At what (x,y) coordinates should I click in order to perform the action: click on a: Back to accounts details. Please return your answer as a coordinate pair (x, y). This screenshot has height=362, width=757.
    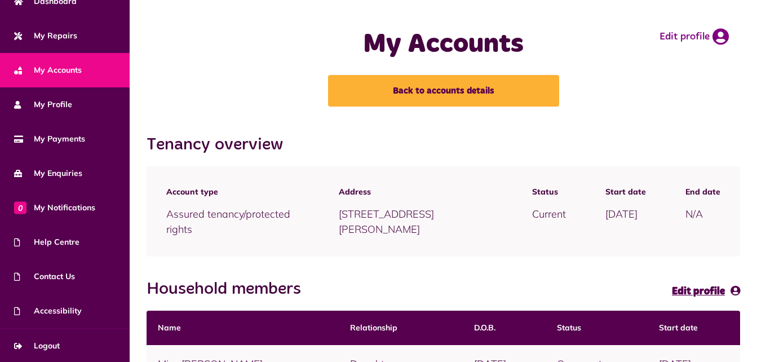
    Looking at the image, I should click on (443, 91).